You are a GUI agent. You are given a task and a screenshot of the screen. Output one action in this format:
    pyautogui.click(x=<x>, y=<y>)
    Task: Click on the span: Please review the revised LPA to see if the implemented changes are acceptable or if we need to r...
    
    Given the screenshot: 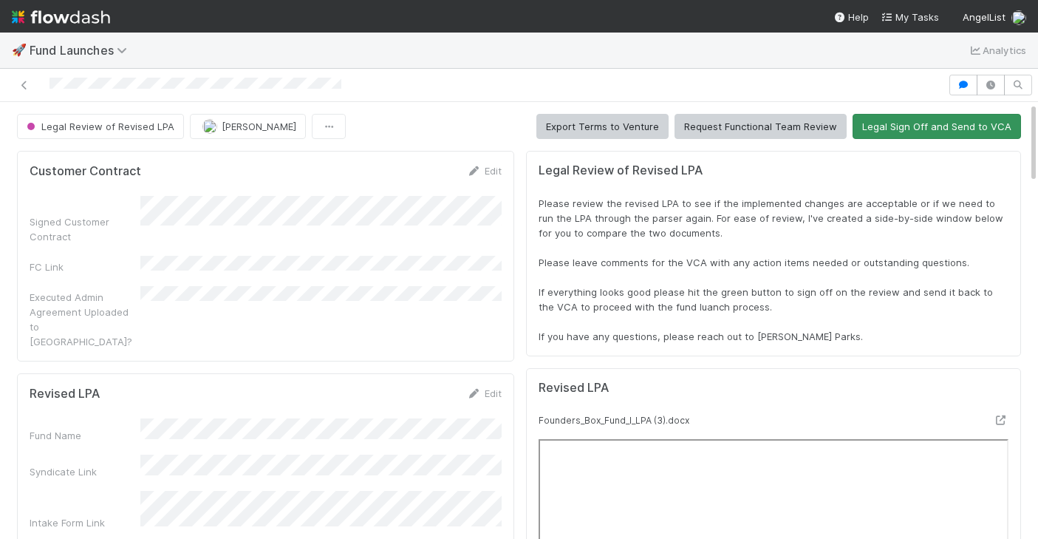 What is the action you would take?
    pyautogui.click(x=772, y=270)
    